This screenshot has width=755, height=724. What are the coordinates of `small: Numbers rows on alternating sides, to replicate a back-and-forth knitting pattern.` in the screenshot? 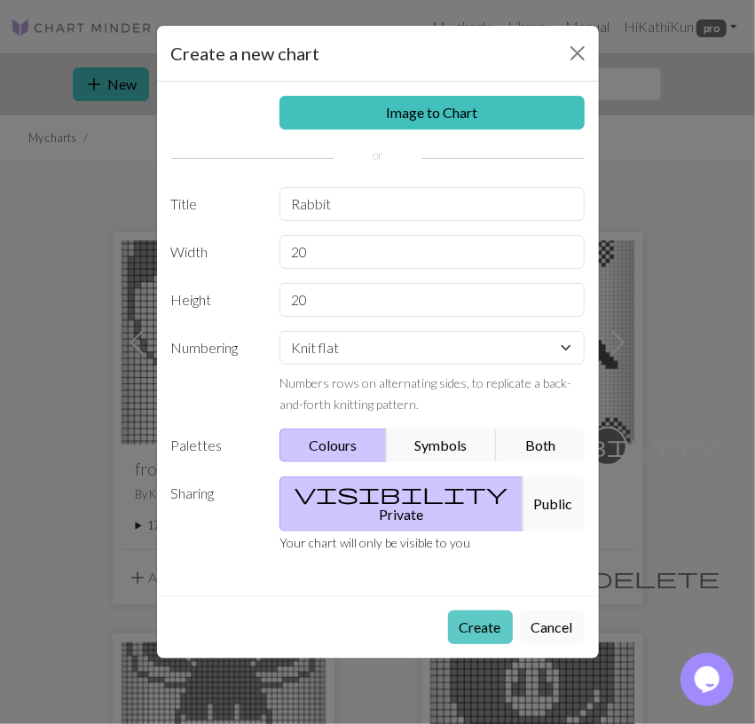 It's located at (425, 393).